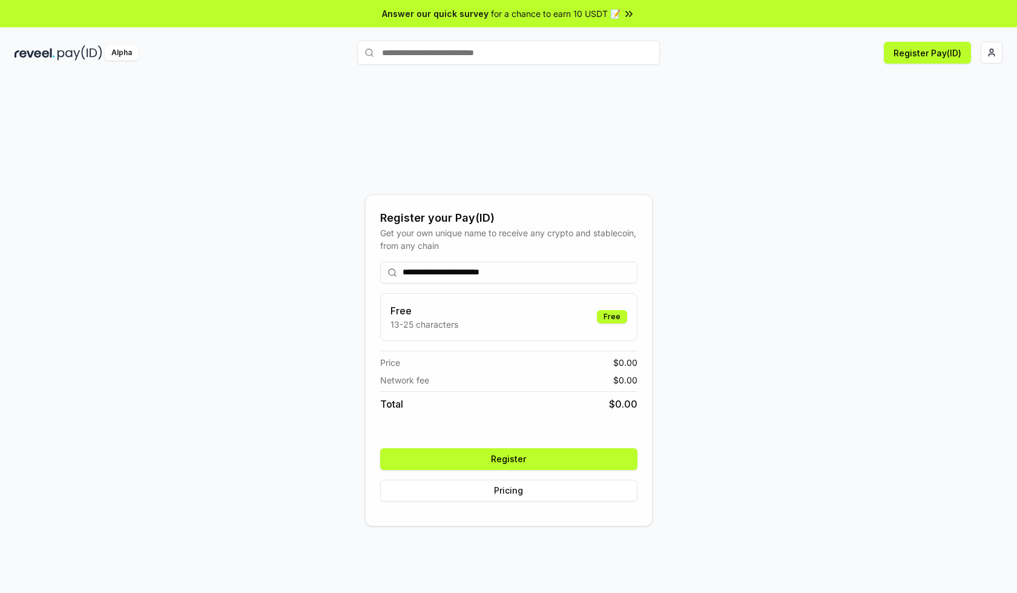  I want to click on h3: Free, so click(424, 311).